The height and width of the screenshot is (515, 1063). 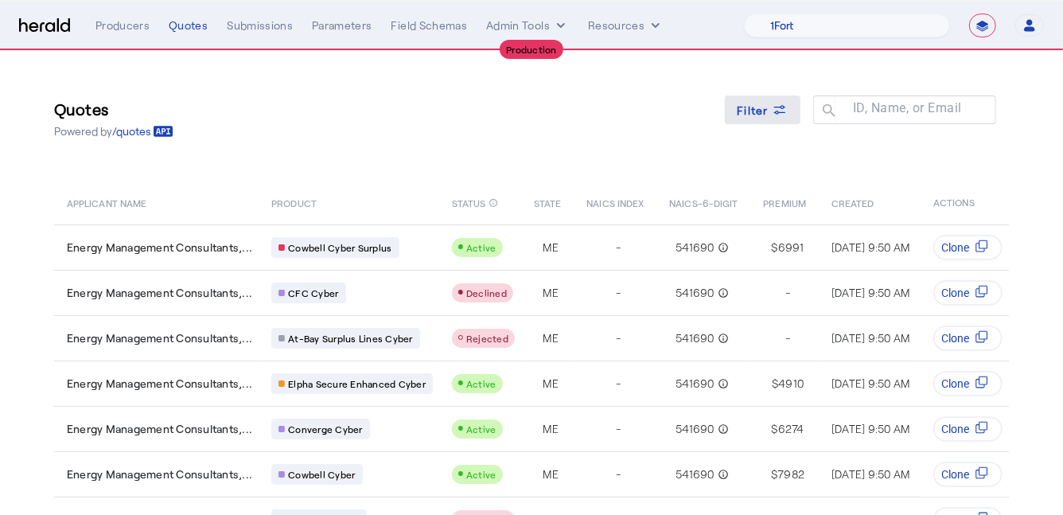 I want to click on div: Submissions, so click(x=259, y=25).